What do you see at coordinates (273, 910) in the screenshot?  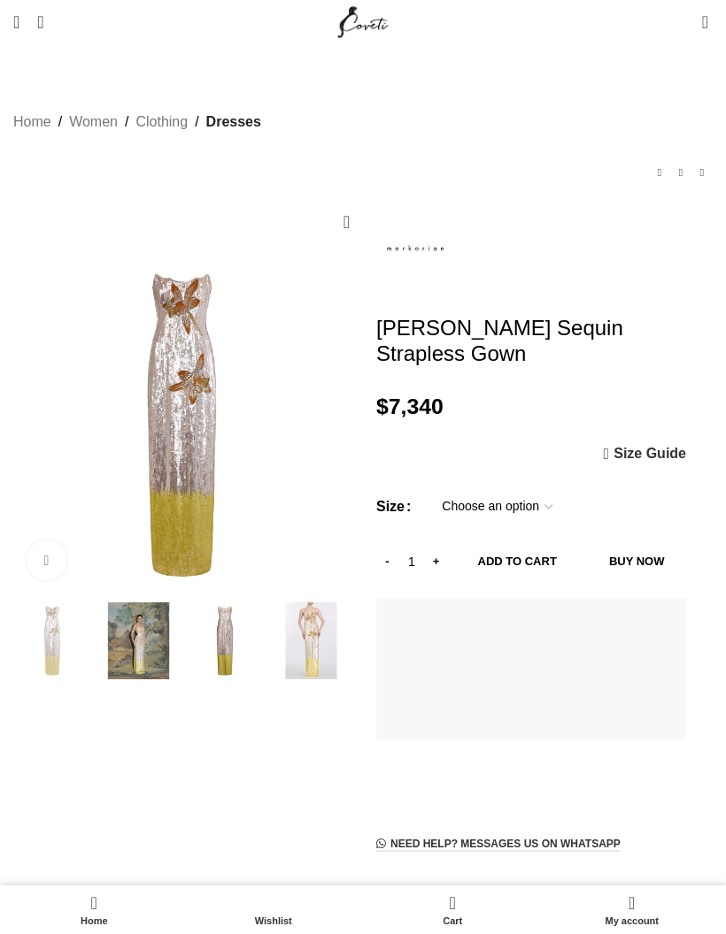 I see `div: My wishlist` at bounding box center [273, 910].